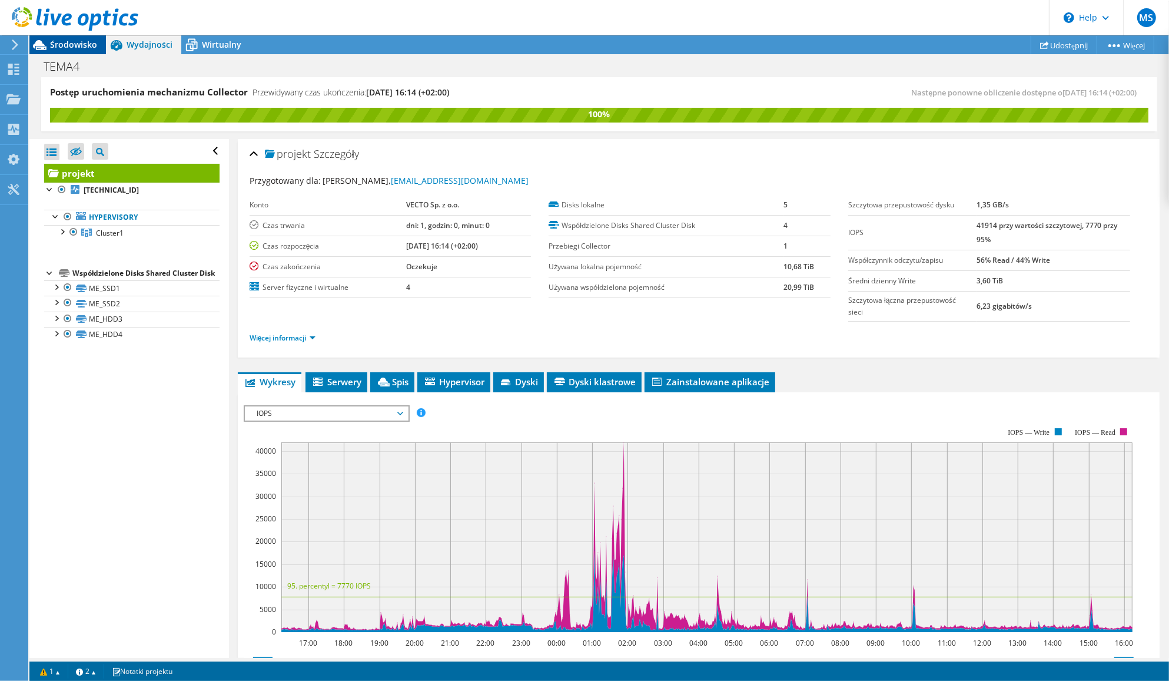  What do you see at coordinates (343, 642) in the screenshot?
I see `text: 18:00` at bounding box center [343, 642].